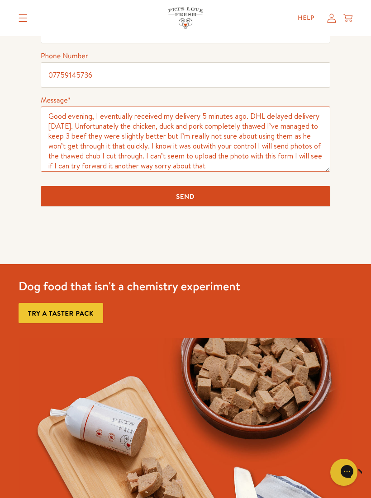  What do you see at coordinates (185, 18) in the screenshot?
I see `img: Pets Love Fresh` at bounding box center [185, 18].